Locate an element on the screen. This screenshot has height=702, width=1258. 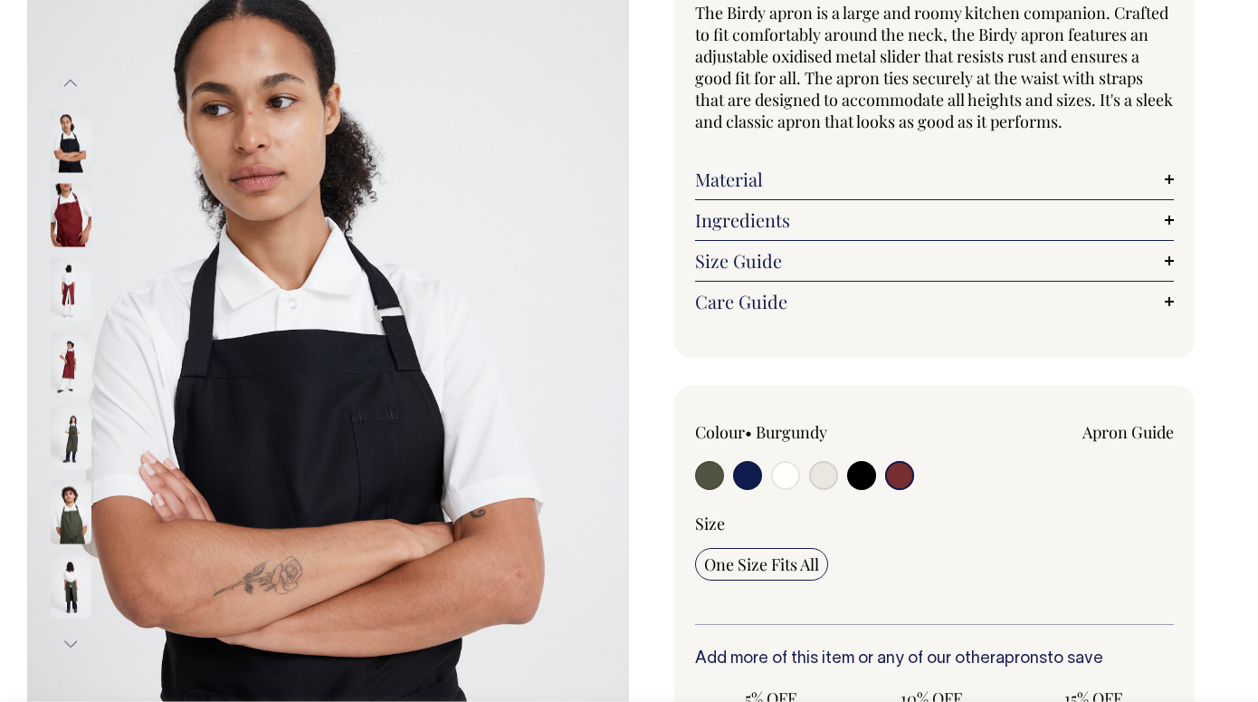
img: black is located at coordinates (71, 140).